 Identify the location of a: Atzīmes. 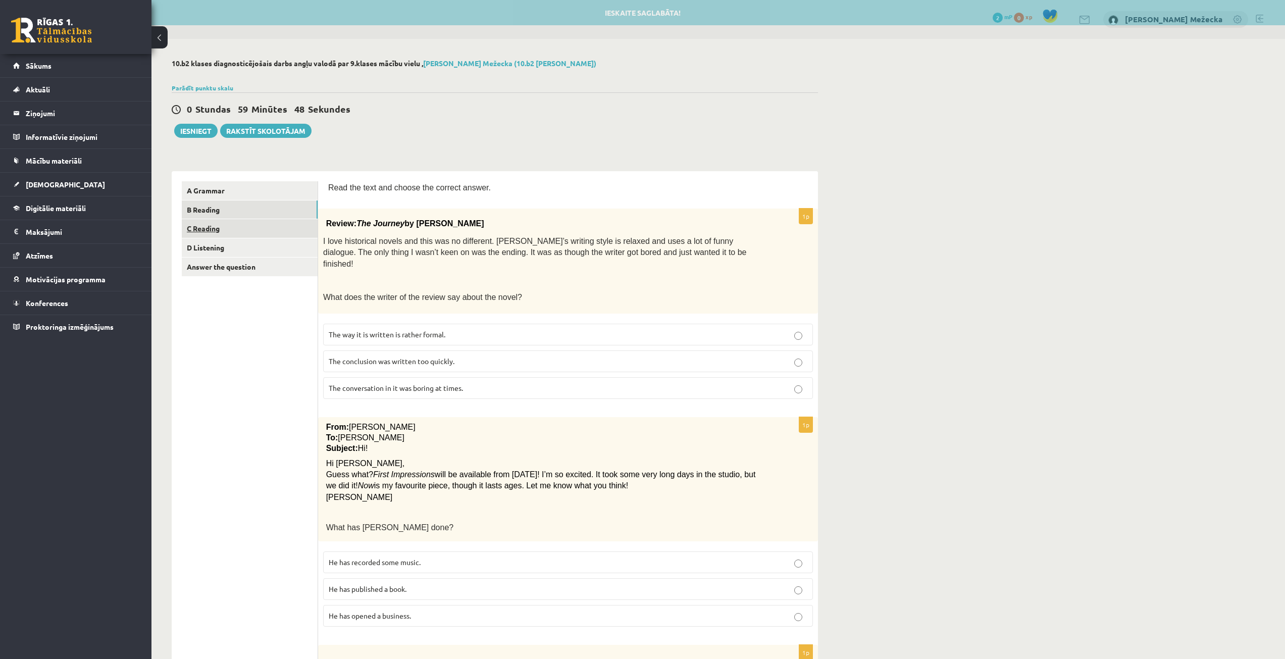
(76, 255).